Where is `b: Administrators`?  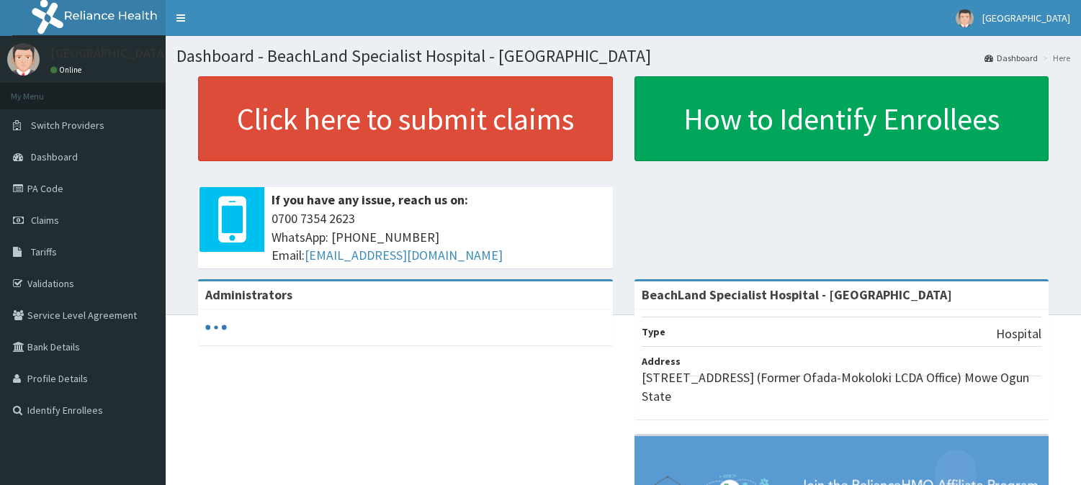 b: Administrators is located at coordinates (248, 295).